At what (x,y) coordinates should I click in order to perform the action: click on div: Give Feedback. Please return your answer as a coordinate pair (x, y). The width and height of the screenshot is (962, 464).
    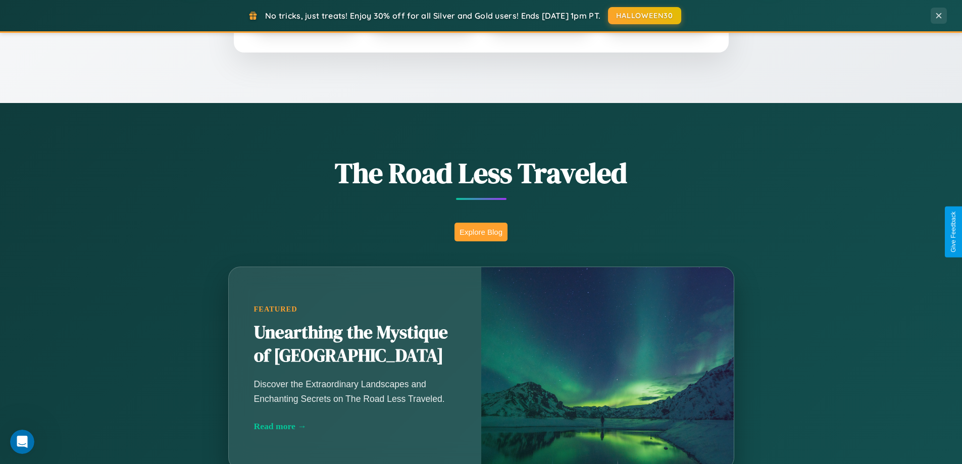
    Looking at the image, I should click on (953, 232).